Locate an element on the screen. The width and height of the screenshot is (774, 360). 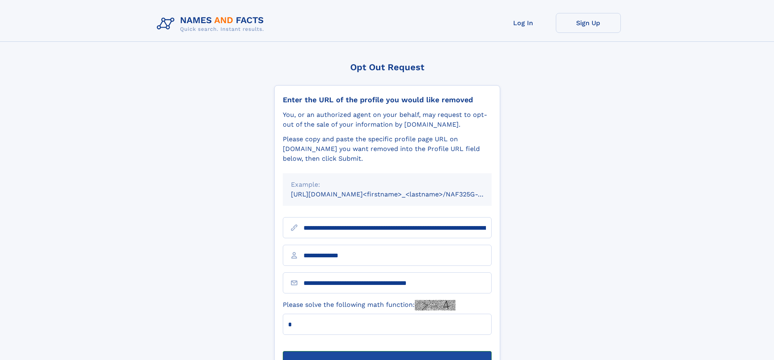
div: Example: is located at coordinates (387, 185).